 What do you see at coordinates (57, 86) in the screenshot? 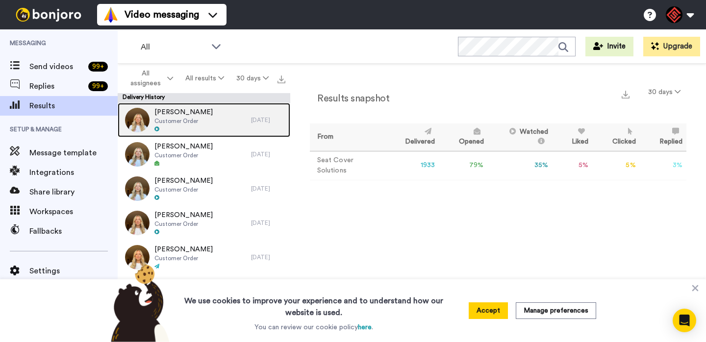
I see `span: Replies` at bounding box center [57, 86].